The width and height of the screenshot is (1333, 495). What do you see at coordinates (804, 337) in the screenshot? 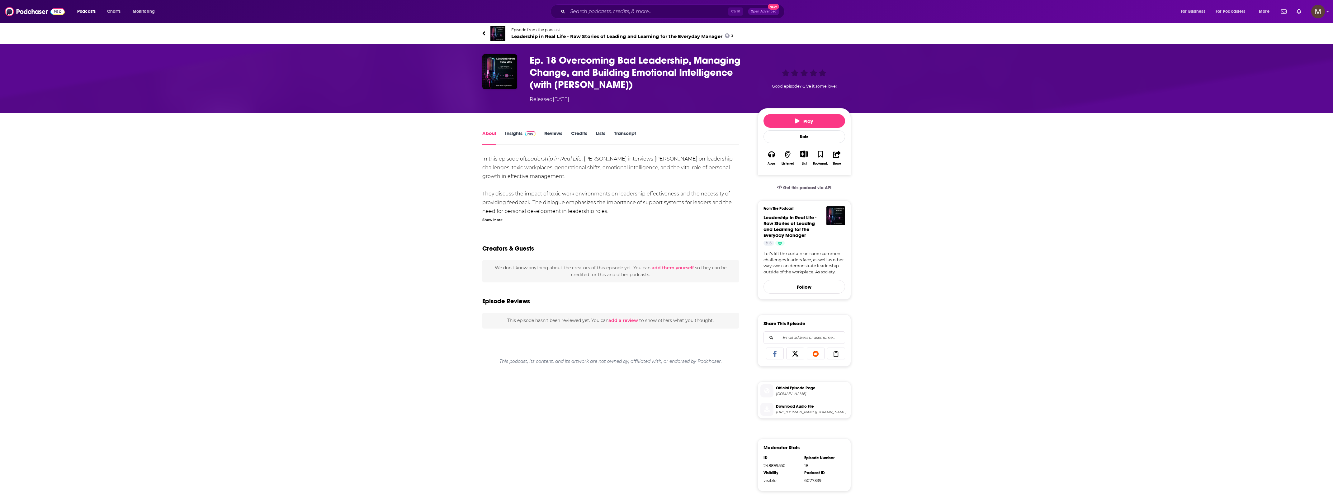
I see `div: Search followers` at bounding box center [804, 337].